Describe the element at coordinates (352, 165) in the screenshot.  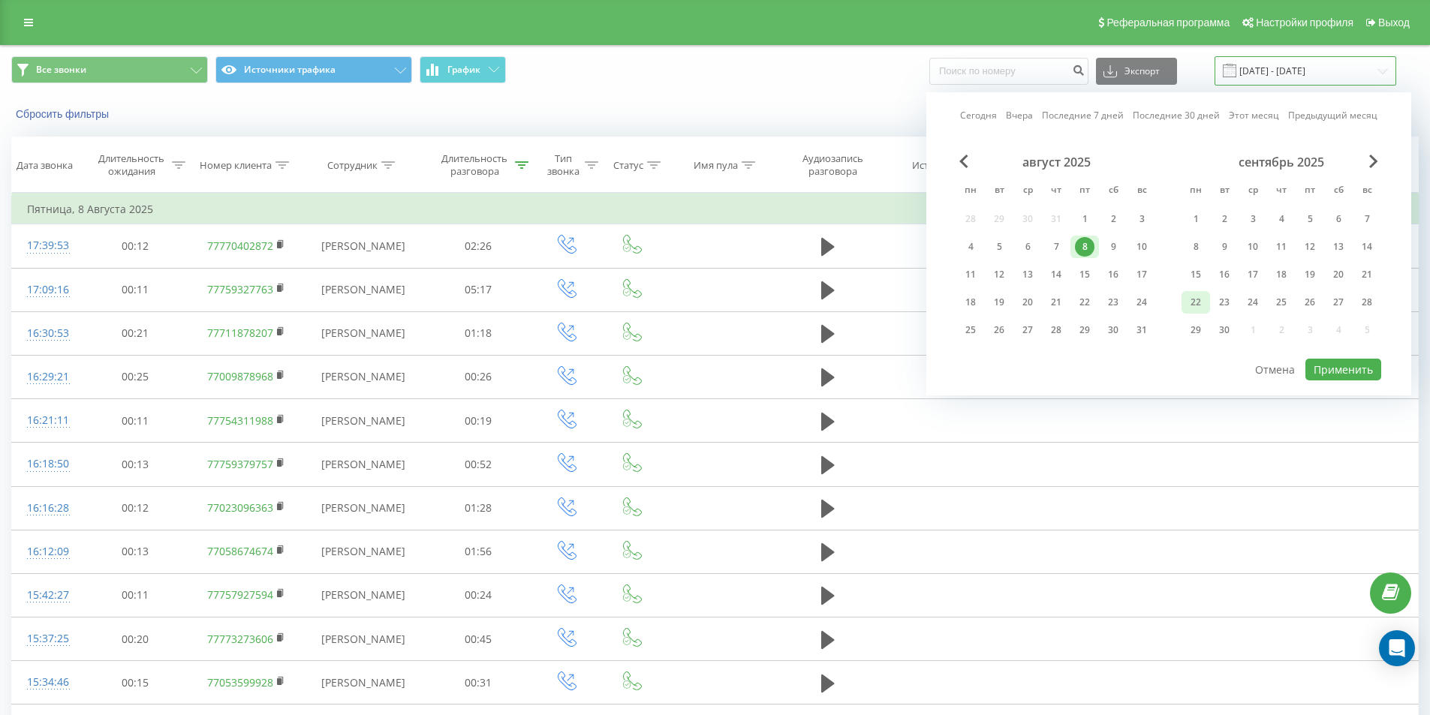
I see `div: Сотрудник` at that location.